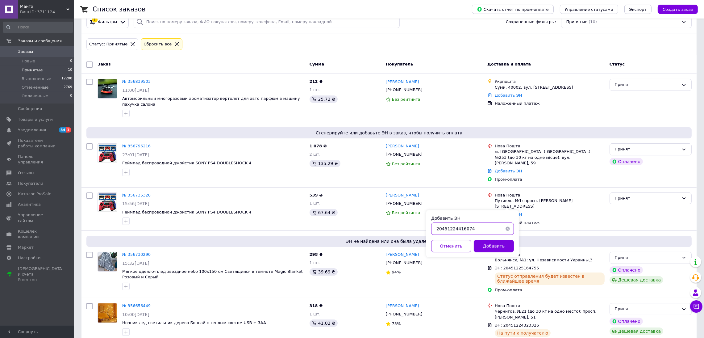 The width and height of the screenshot is (704, 338). I want to click on h1: Список заказов, so click(119, 9).